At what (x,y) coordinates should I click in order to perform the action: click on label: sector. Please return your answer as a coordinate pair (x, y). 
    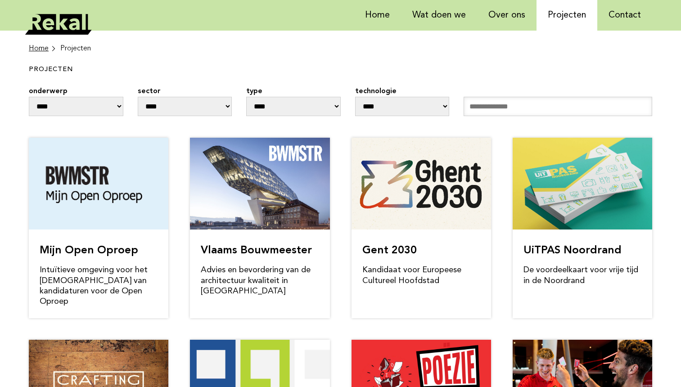
    Looking at the image, I should click on (185, 91).